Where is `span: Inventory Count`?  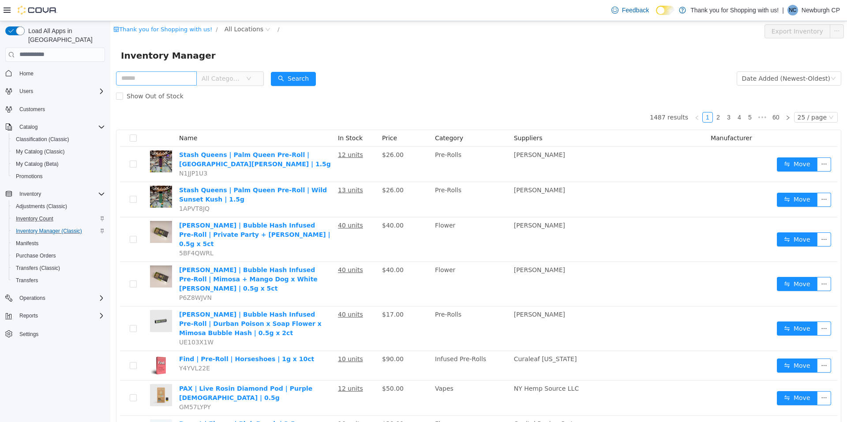
span: Inventory Count is located at coordinates (34, 219).